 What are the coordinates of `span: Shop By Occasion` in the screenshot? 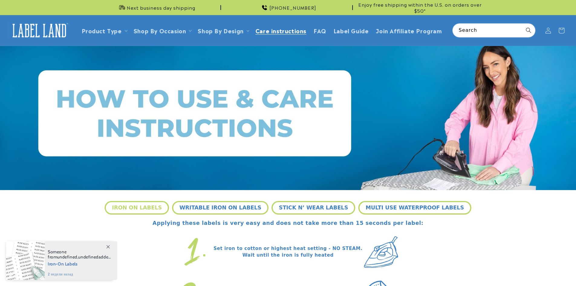 It's located at (160, 30).